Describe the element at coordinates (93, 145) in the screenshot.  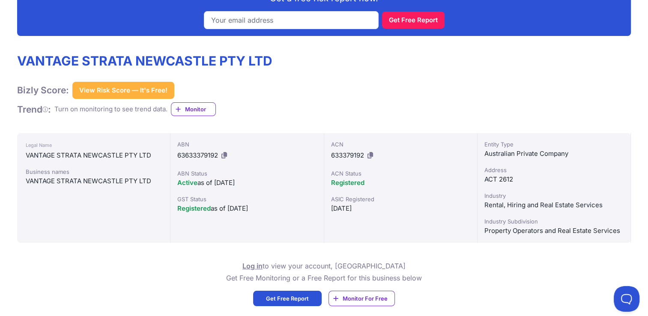
I see `div: Legal Name` at that location.